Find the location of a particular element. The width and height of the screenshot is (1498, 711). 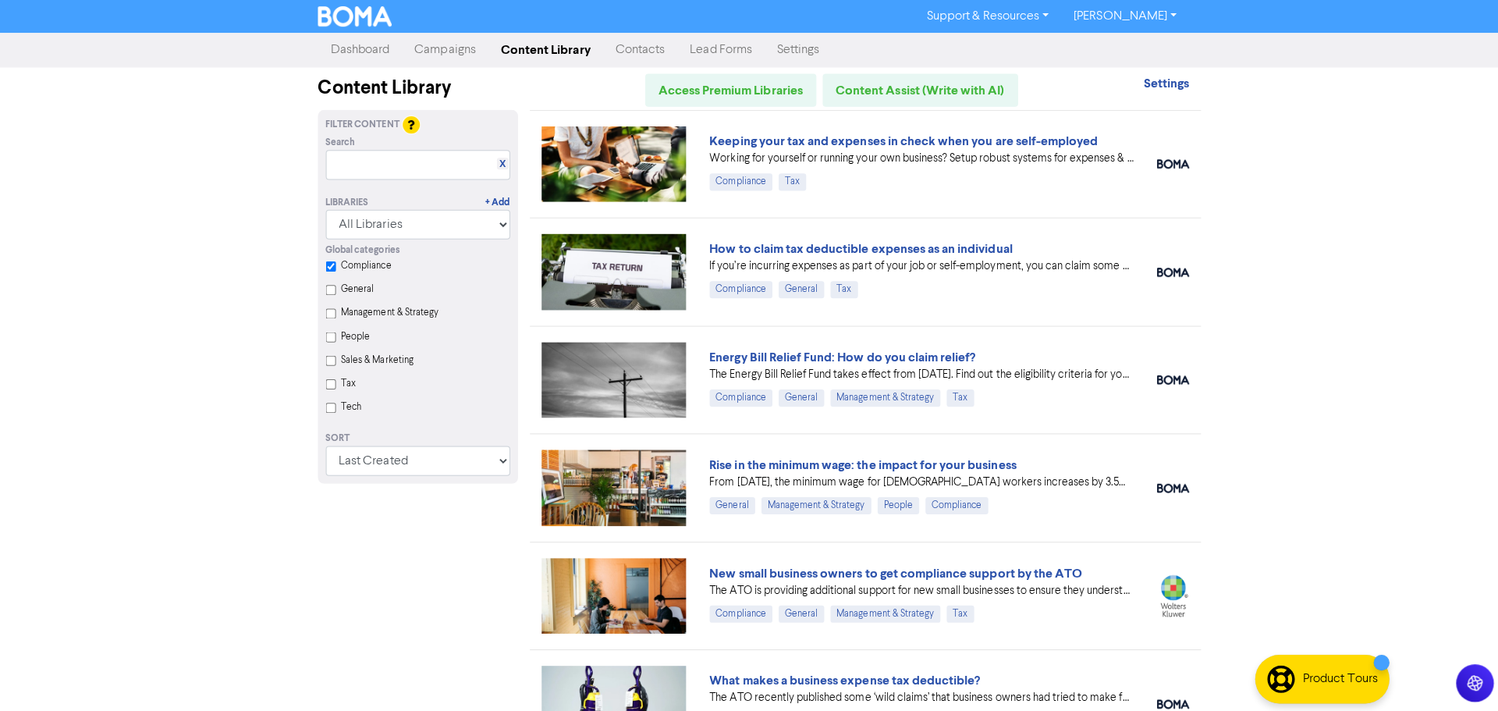

div: Sort is located at coordinates (415, 436).